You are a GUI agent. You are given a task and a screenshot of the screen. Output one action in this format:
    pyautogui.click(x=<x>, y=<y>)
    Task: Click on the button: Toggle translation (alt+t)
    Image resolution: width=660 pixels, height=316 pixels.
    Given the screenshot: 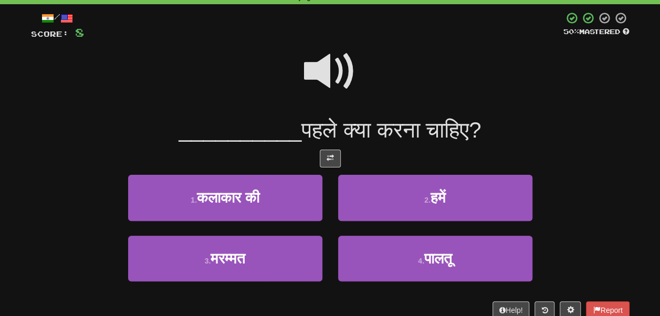 What is the action you would take?
    pyautogui.click(x=330, y=159)
    